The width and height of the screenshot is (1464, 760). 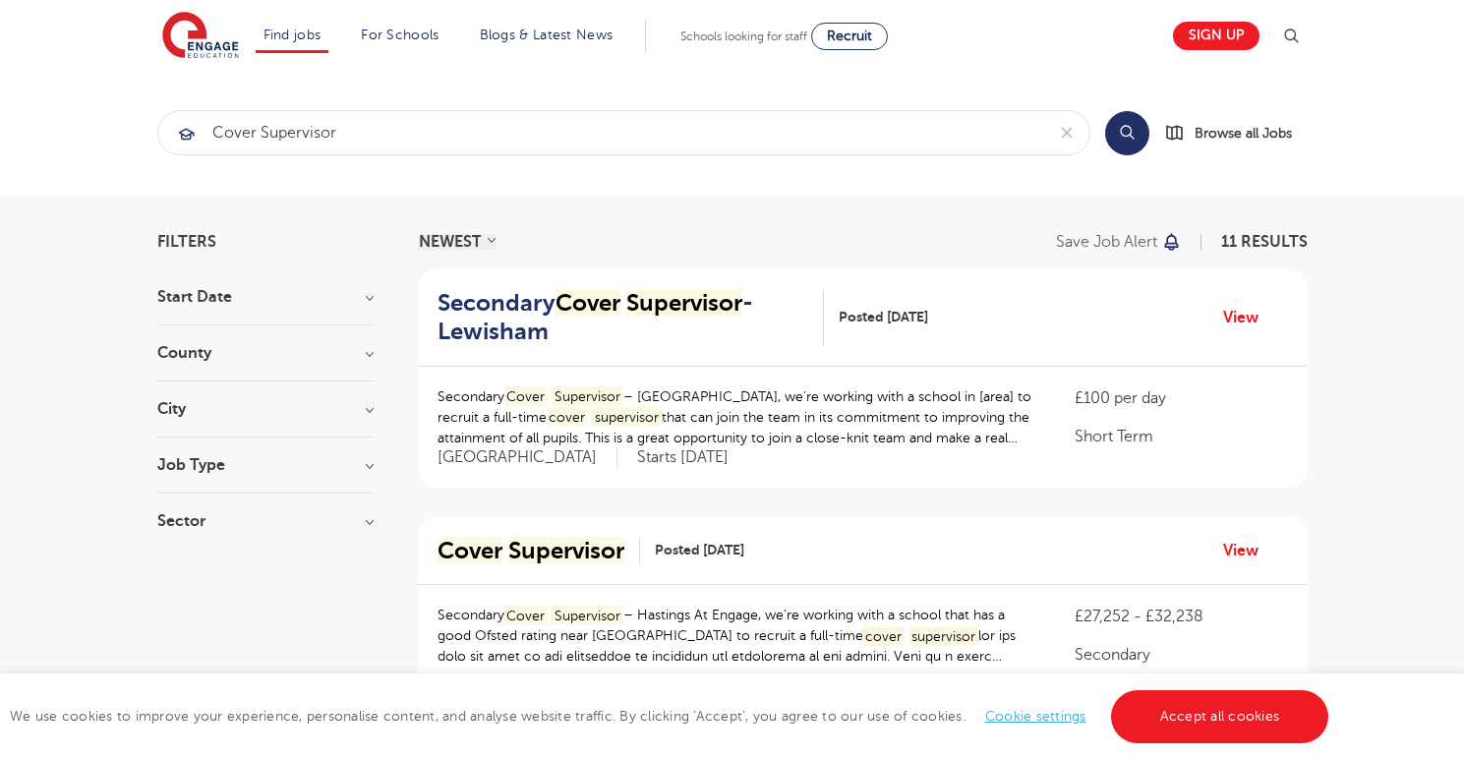 What do you see at coordinates (547, 34) in the screenshot?
I see `a: Blogs & Latest News` at bounding box center [547, 34].